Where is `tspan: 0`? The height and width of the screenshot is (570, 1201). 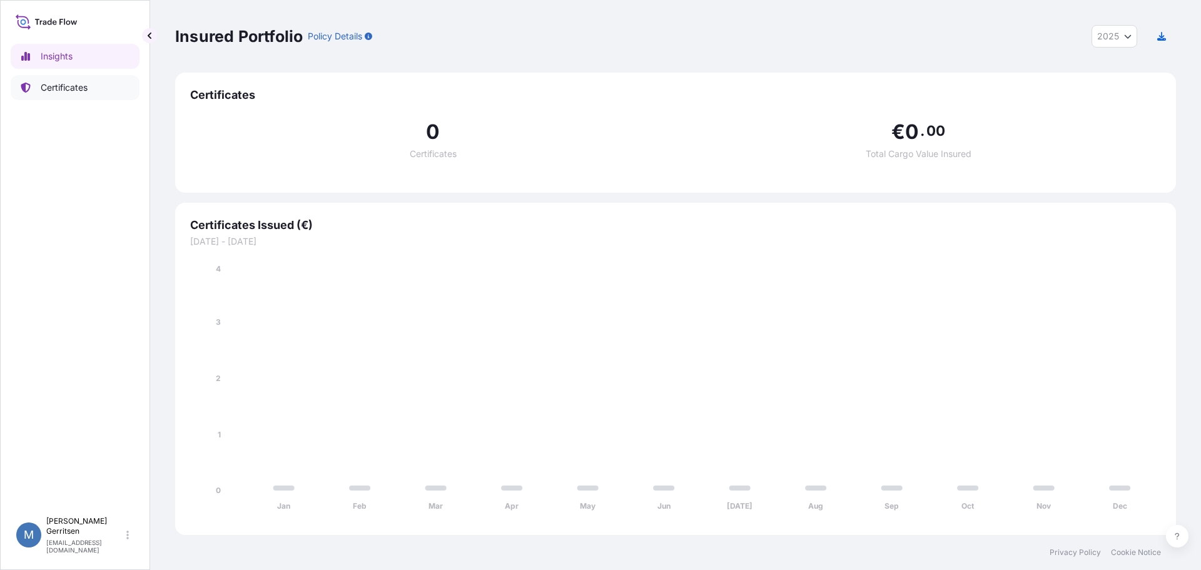
tspan: 0 is located at coordinates (218, 490).